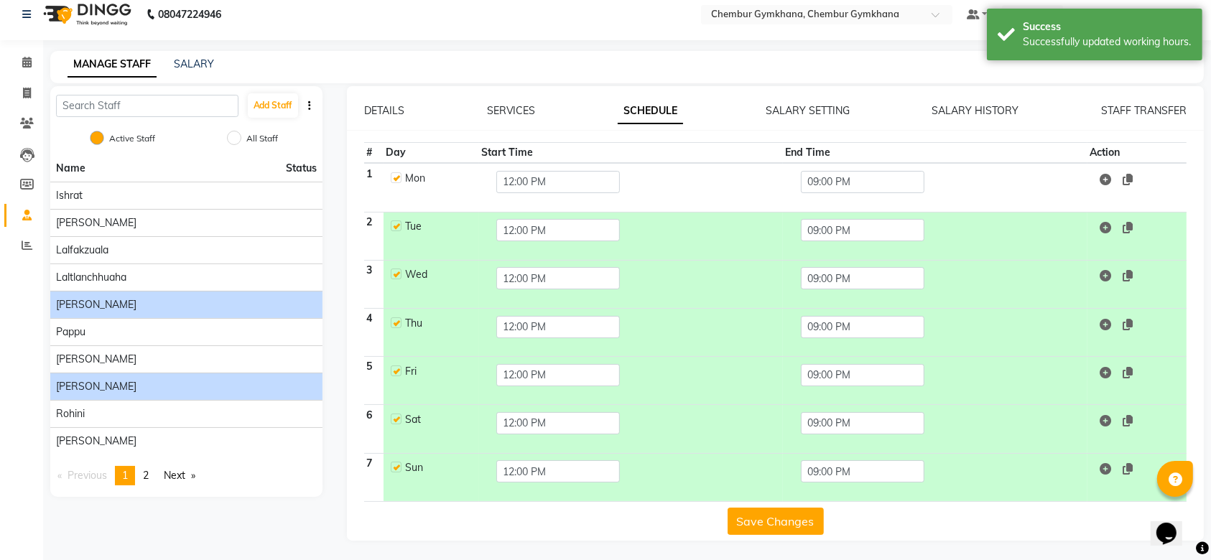 This screenshot has width=1211, height=560. What do you see at coordinates (147, 106) in the screenshot?
I see `input: Search Staff` at bounding box center [147, 106].